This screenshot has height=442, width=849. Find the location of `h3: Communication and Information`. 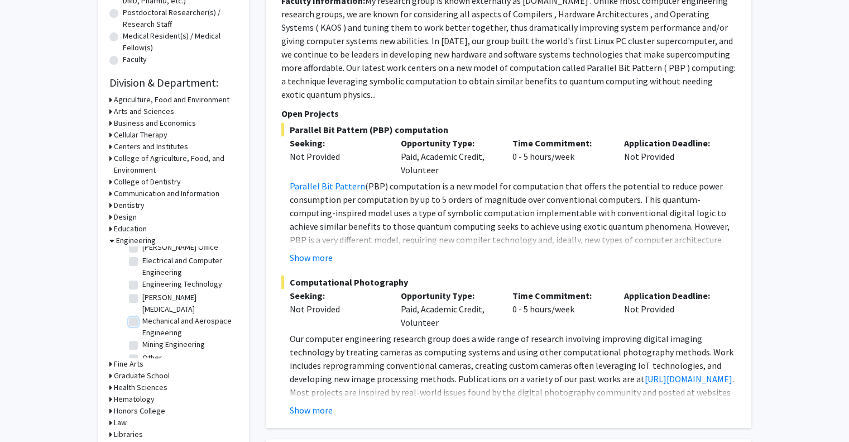

h3: Communication and Information is located at coordinates (166, 193).